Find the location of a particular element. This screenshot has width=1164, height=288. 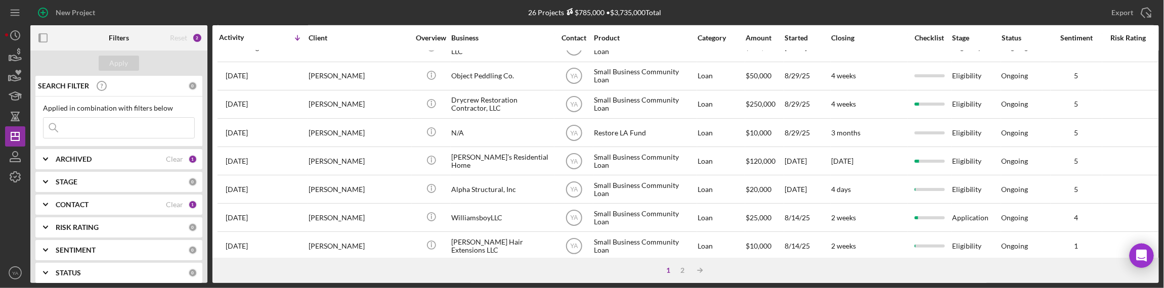

div: Checklist is located at coordinates (929, 38).